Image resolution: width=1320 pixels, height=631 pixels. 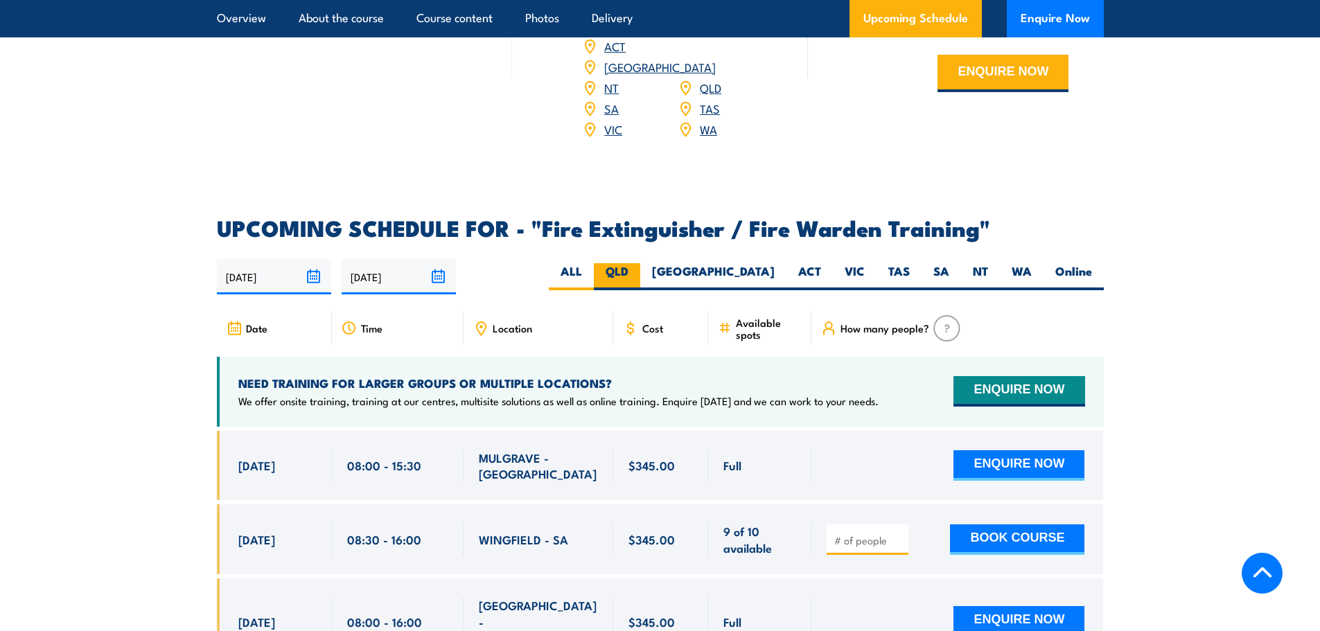 What do you see at coordinates (617, 277) in the screenshot?
I see `label: QLD` at bounding box center [617, 277].